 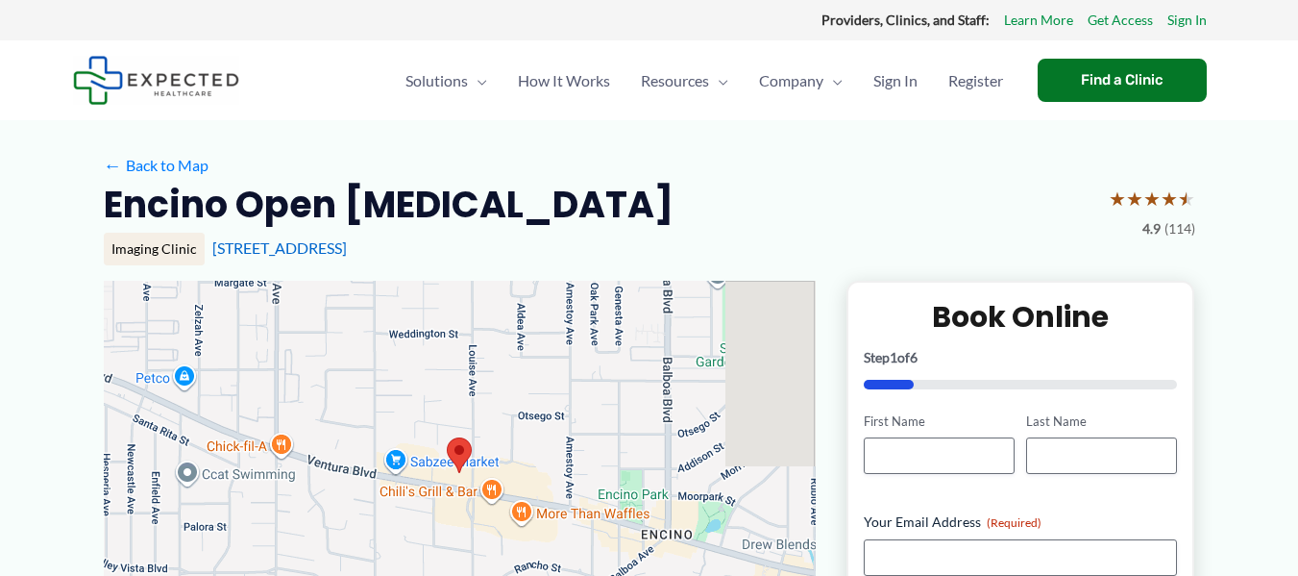 I want to click on span: 6, so click(x=914, y=356).